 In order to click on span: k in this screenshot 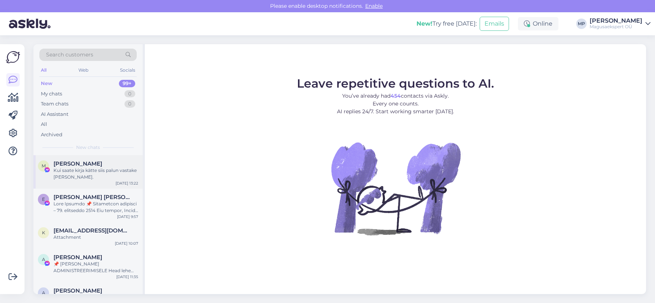, I will do `click(43, 233)`.